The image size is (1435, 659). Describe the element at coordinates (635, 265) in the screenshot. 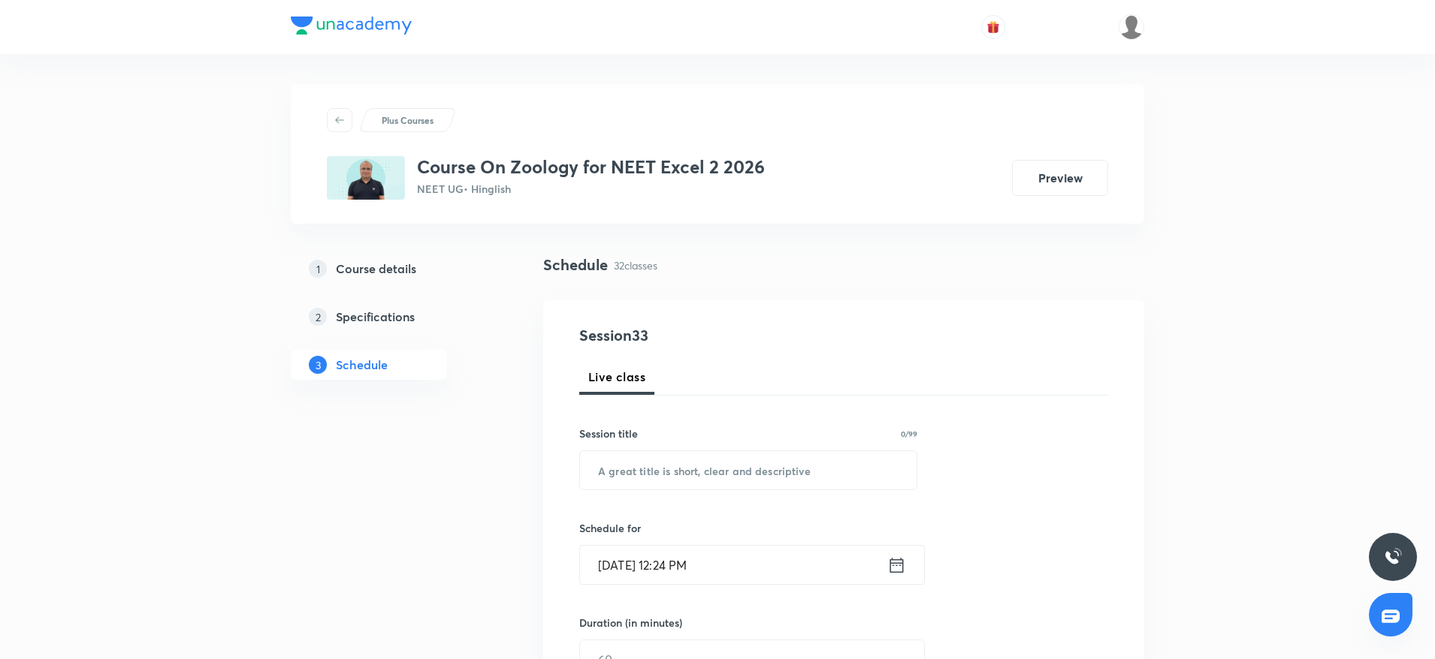

I see `p: 32 classes` at that location.